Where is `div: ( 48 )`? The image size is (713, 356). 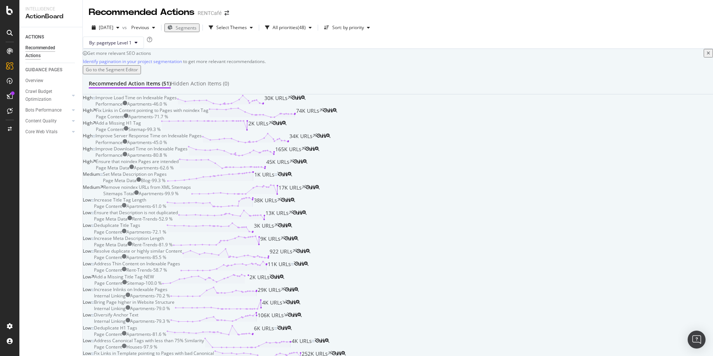 div: ( 48 ) is located at coordinates (302, 28).